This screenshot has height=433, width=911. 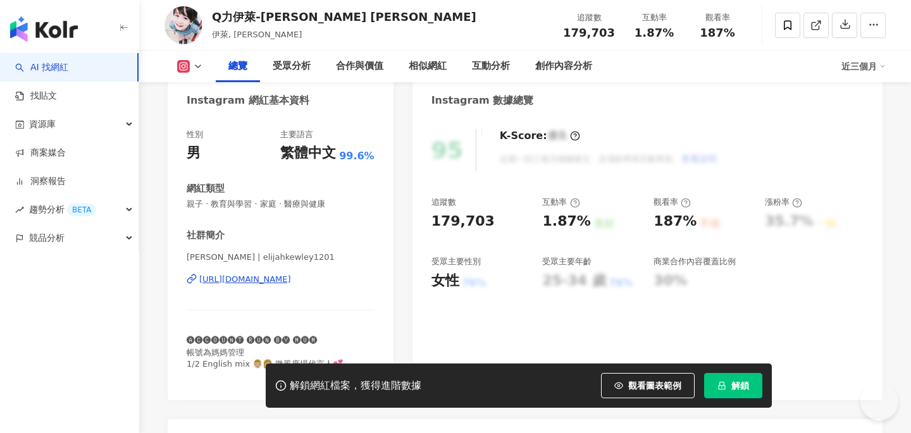 I want to click on button: 解鎖, so click(x=733, y=386).